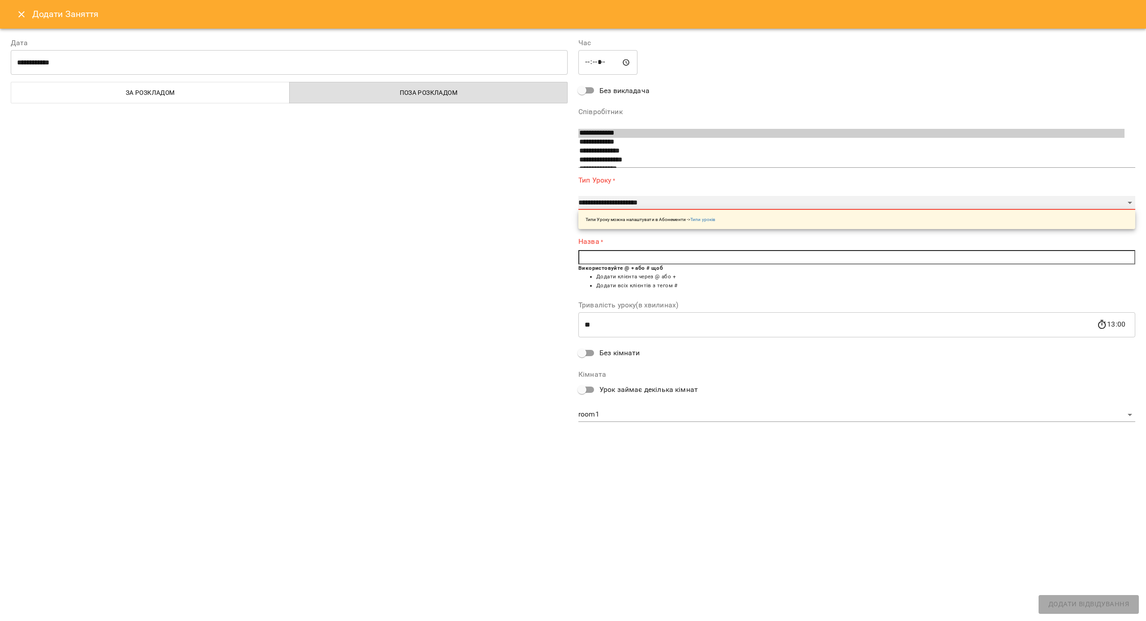  What do you see at coordinates (857, 43) in the screenshot?
I see `label: Час` at bounding box center [857, 43].